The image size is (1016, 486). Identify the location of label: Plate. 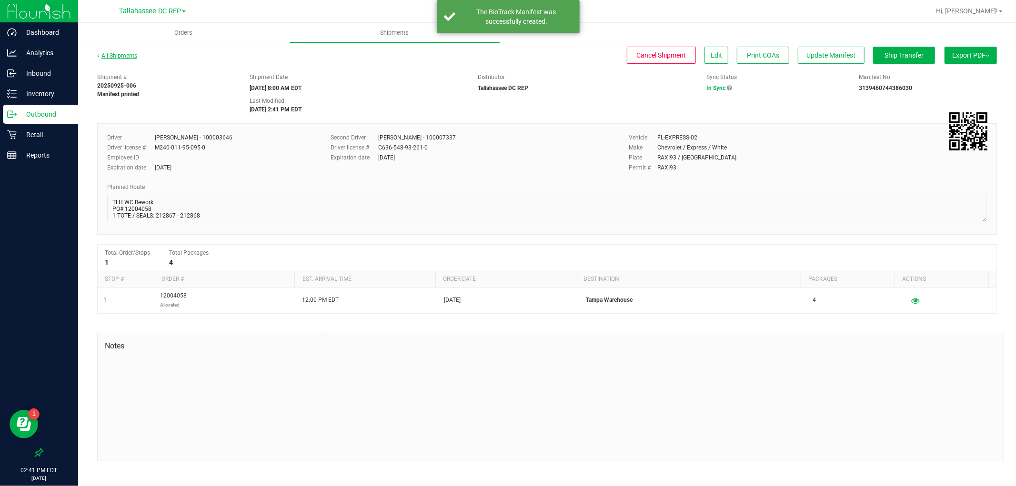
(643, 158).